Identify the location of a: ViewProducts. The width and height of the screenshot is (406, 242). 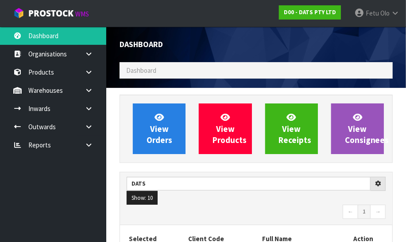
(225, 129).